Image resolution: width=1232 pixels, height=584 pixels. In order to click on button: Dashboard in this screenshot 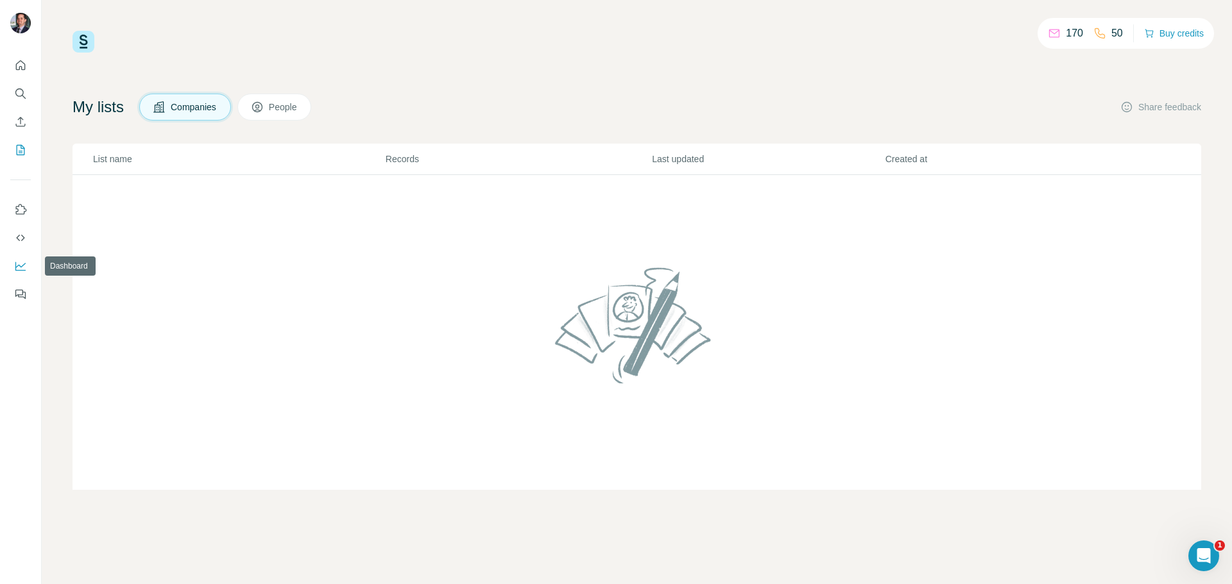, I will do `click(21, 266)`.